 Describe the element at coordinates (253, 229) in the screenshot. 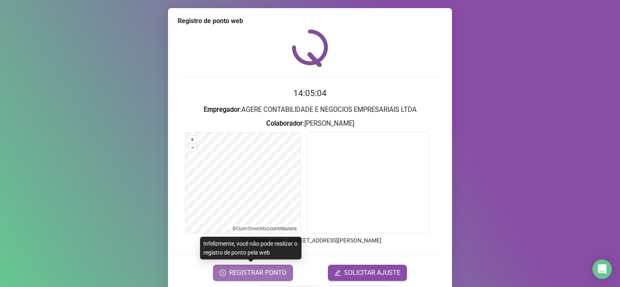

I see `a: OpenStreetMap` at that location.